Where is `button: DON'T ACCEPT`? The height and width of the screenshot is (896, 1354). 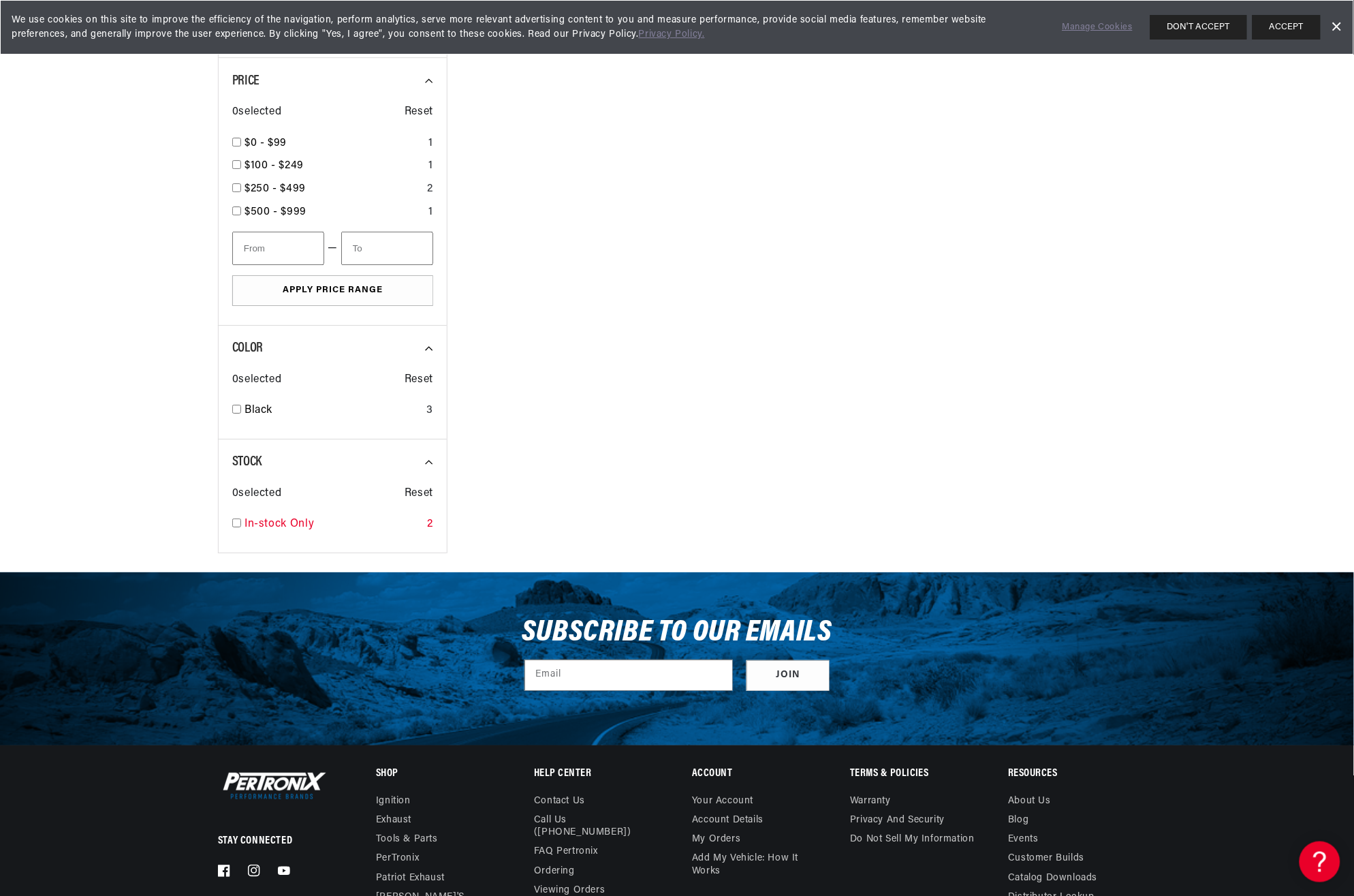
button: DON'T ACCEPT is located at coordinates (1199, 27).